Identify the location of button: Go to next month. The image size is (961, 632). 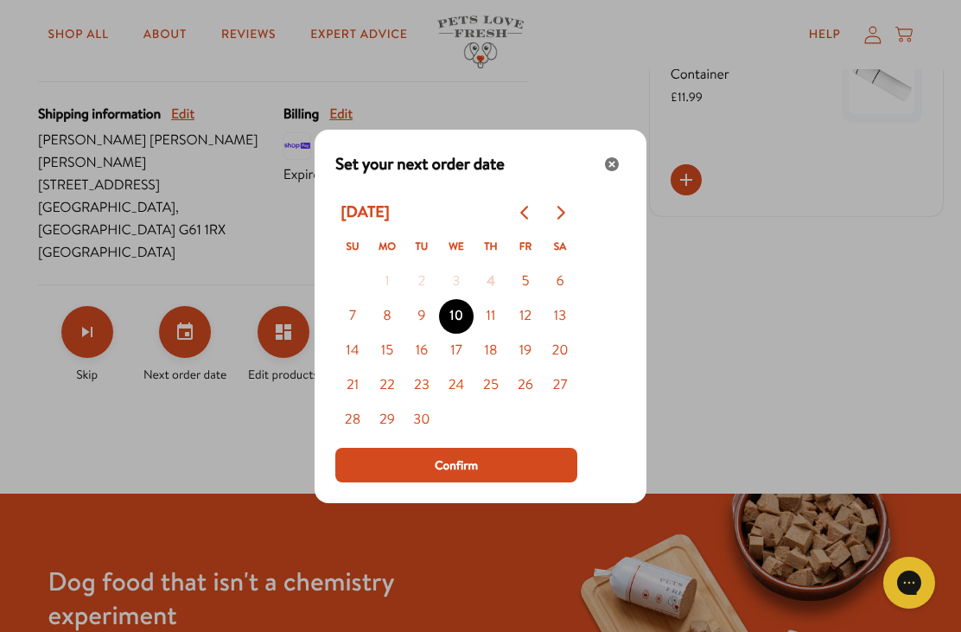
(560, 213).